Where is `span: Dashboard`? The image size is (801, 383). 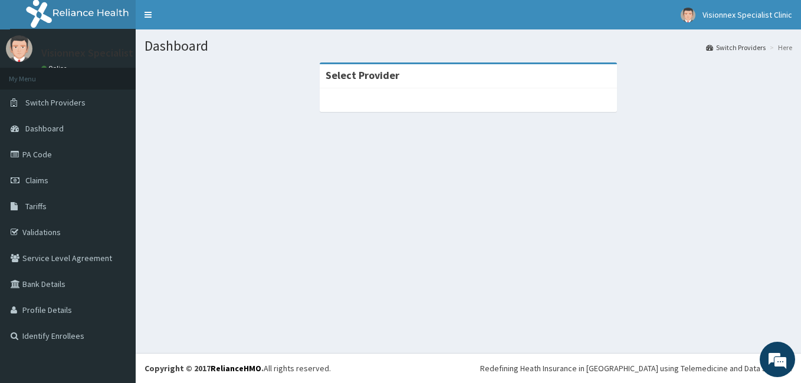 span: Dashboard is located at coordinates (44, 129).